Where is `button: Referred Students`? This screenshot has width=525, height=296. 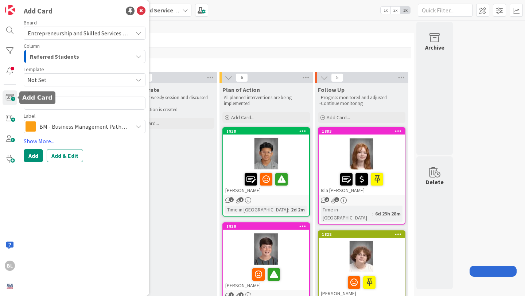
button: Referred Students is located at coordinates (85, 56).